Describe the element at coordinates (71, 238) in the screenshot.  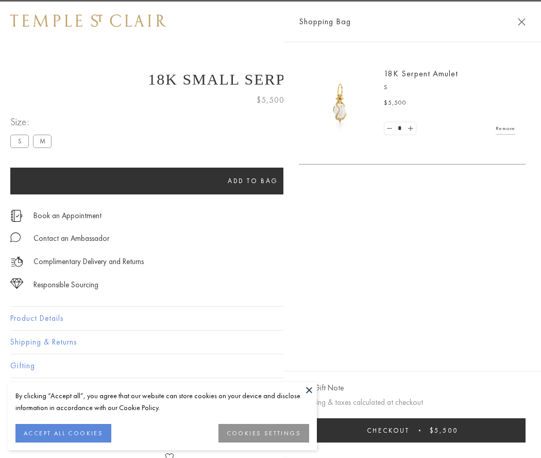
I see `div: Contact an Ambassador` at that location.